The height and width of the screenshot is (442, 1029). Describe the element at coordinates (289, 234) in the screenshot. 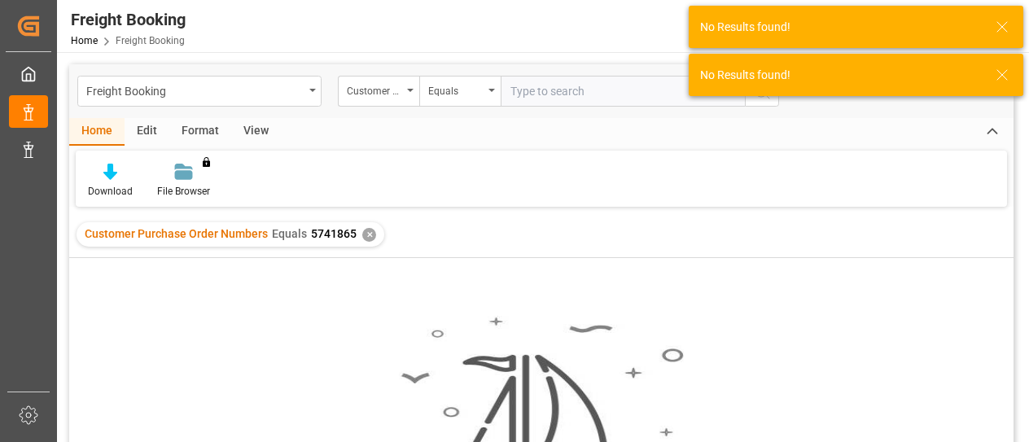

I see `span: Equals` at that location.